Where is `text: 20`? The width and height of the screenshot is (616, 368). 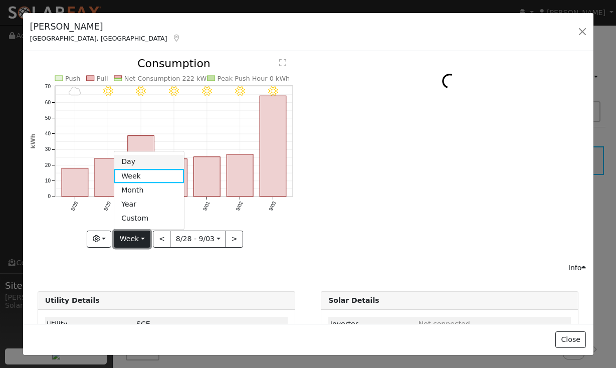
text: 20 is located at coordinates (48, 165).